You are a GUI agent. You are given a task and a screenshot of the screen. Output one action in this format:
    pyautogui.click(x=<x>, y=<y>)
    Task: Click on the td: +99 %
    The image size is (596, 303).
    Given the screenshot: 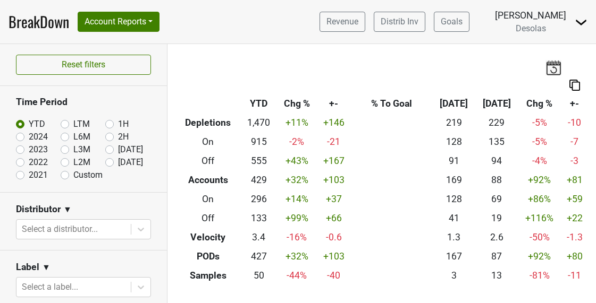 What is the action you would take?
    pyautogui.click(x=296, y=218)
    